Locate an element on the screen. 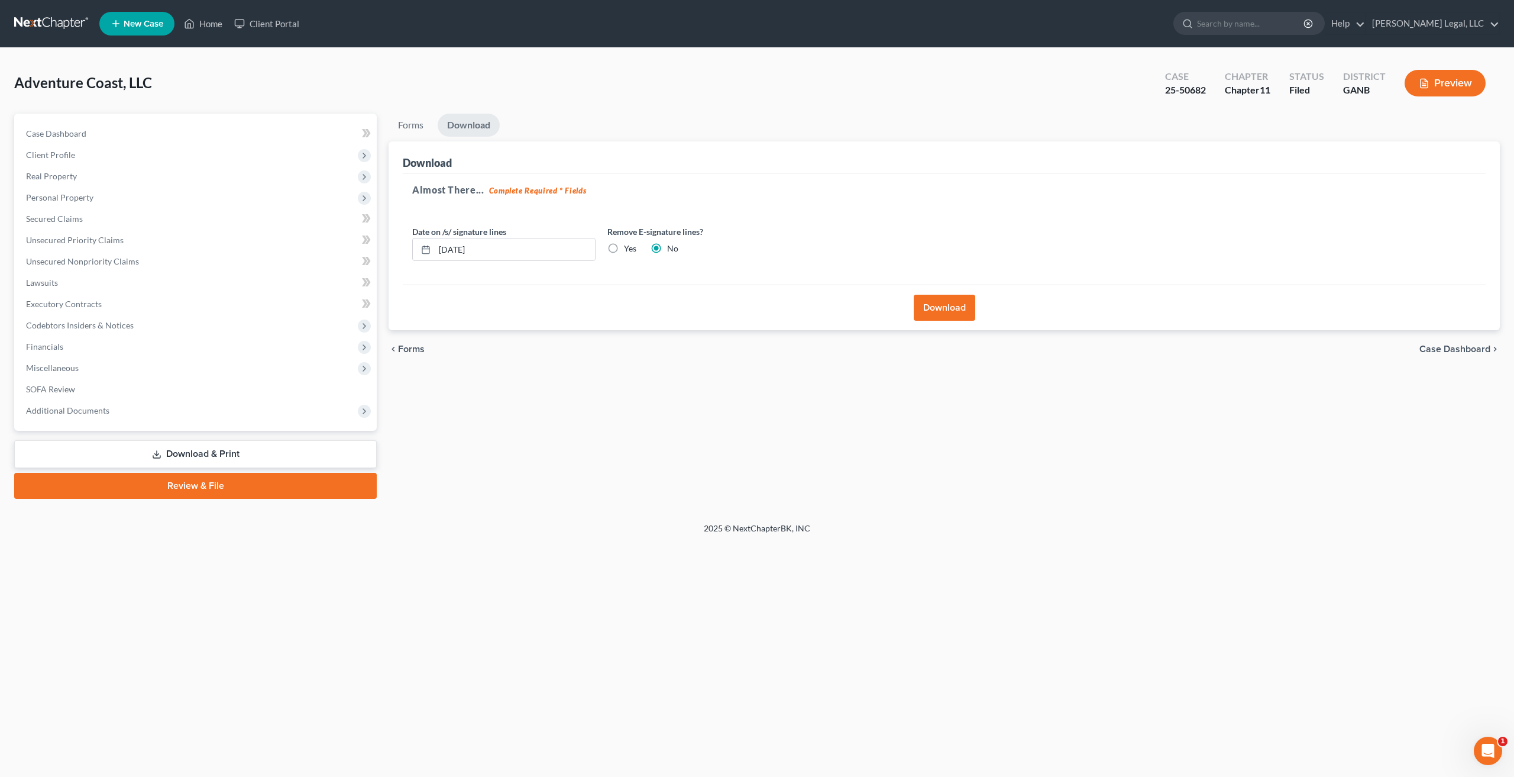 The width and height of the screenshot is (1514, 777). a: Review & File is located at coordinates (195, 486).